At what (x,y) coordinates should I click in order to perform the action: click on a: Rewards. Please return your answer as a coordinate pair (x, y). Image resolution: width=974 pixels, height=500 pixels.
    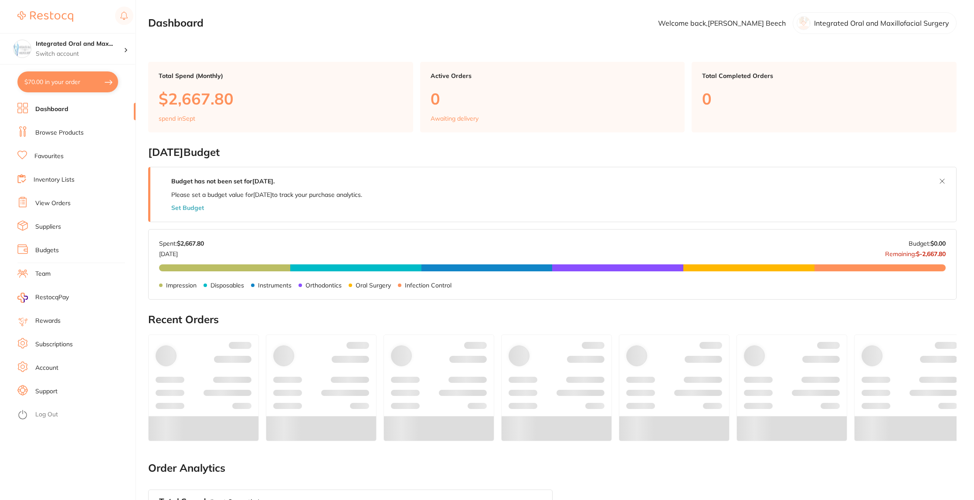
    Looking at the image, I should click on (48, 321).